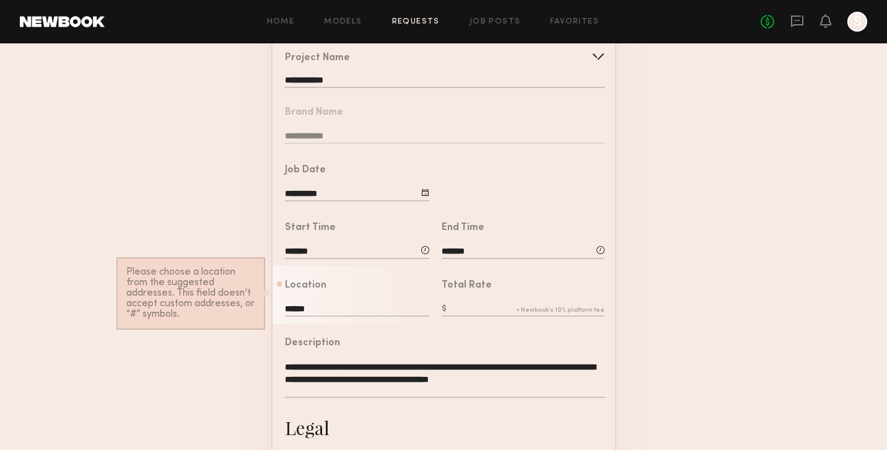  What do you see at coordinates (306, 170) in the screenshot?
I see `div: Job Date` at bounding box center [306, 170].